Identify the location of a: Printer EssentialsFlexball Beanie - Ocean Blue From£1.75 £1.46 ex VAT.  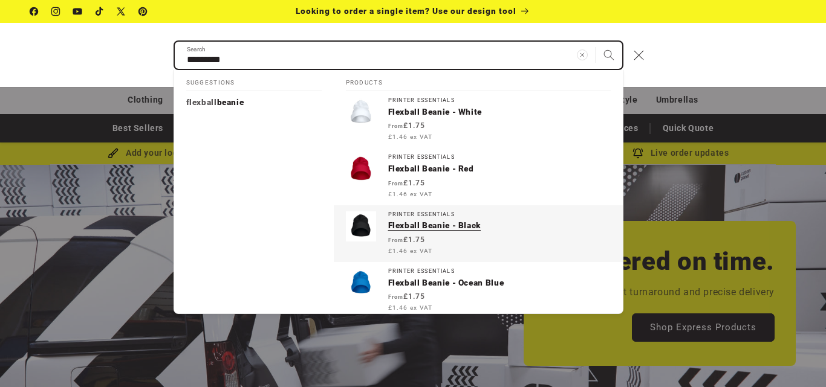
(478, 291).